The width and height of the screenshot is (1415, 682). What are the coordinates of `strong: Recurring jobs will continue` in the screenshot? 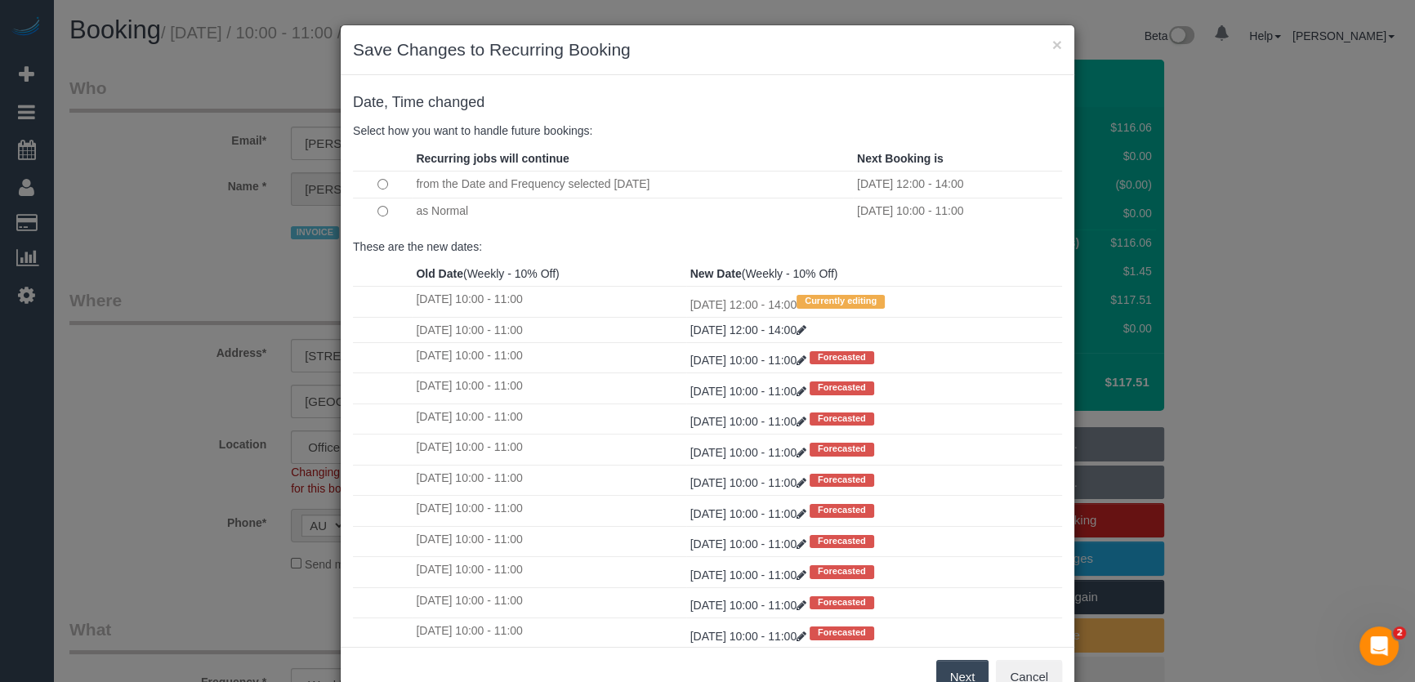 It's located at (492, 159).